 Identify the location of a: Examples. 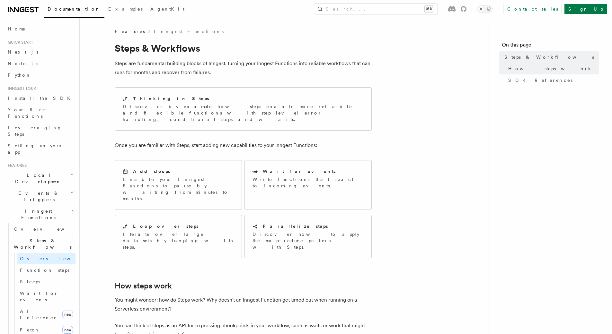
(125, 10).